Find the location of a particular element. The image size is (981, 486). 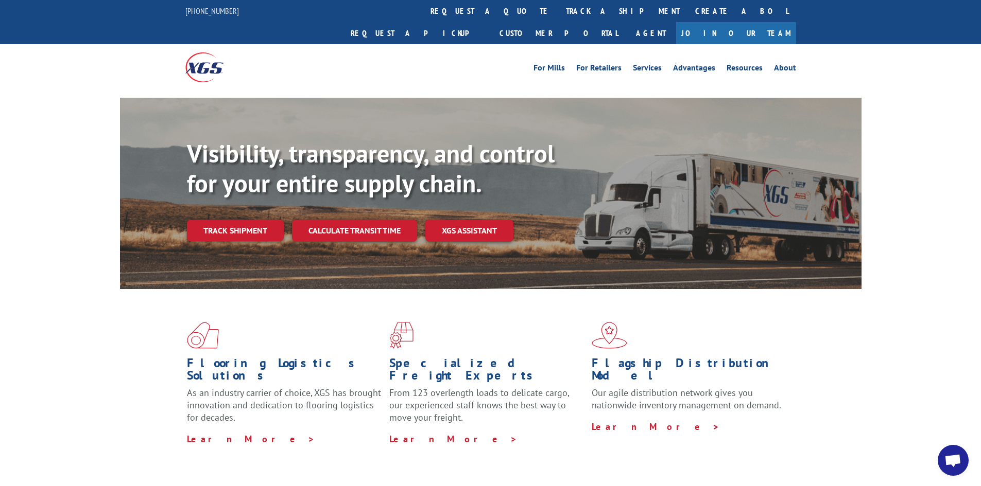

div: Open chat is located at coordinates (953, 461).